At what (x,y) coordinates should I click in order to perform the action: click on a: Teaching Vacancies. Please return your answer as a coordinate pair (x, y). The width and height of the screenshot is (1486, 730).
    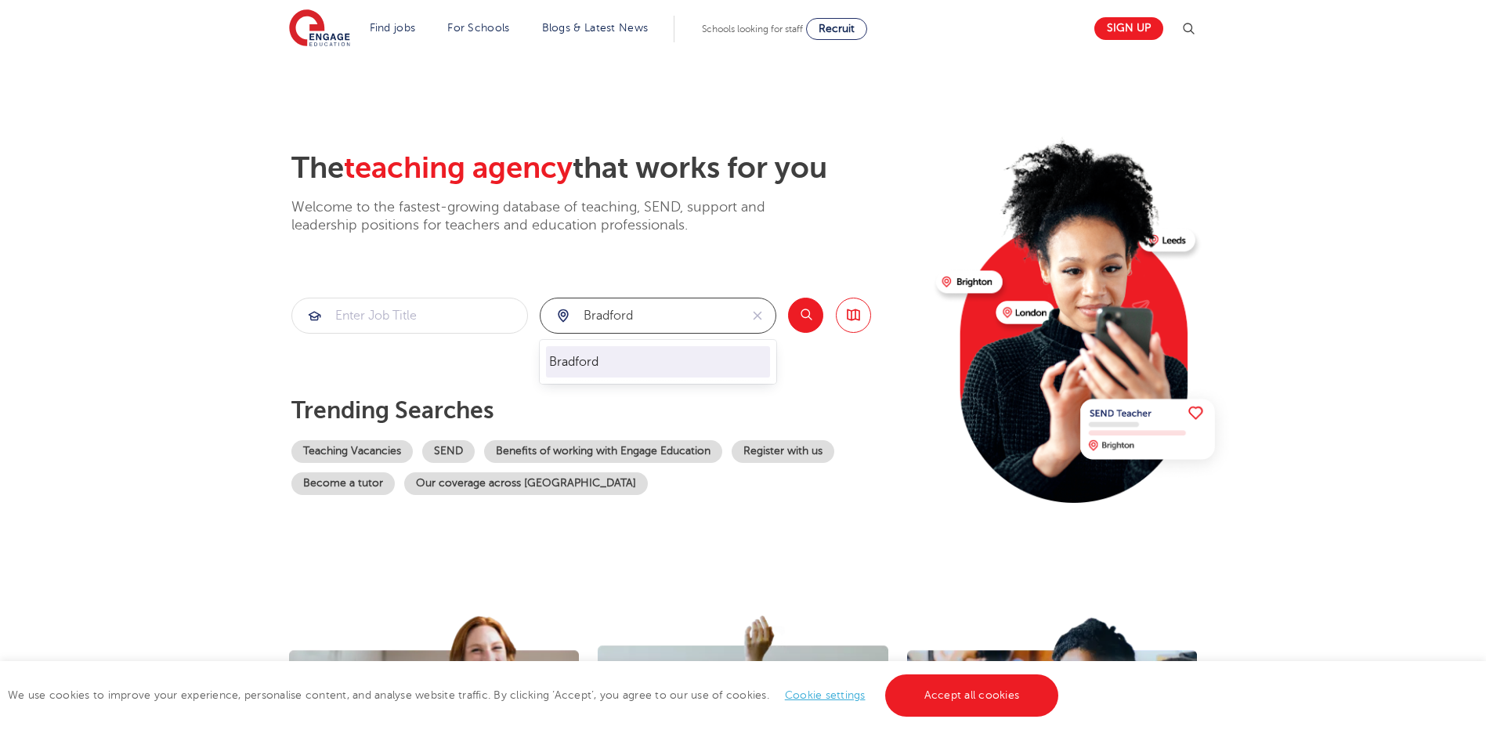
    Looking at the image, I should click on (352, 451).